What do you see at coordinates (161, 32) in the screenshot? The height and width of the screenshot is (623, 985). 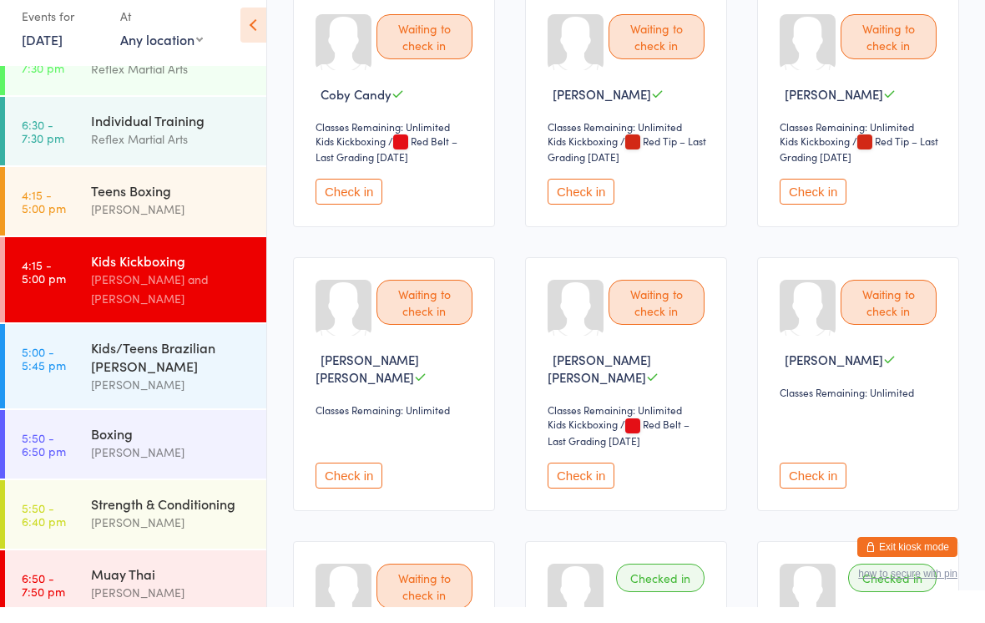 I see `div: At` at bounding box center [161, 32].